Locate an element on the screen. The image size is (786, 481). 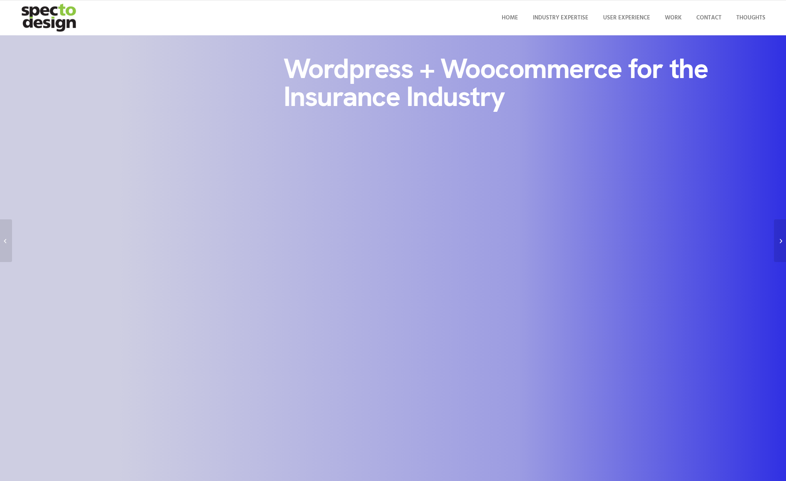
a: specto-logo-2020 is located at coordinates (49, 18).